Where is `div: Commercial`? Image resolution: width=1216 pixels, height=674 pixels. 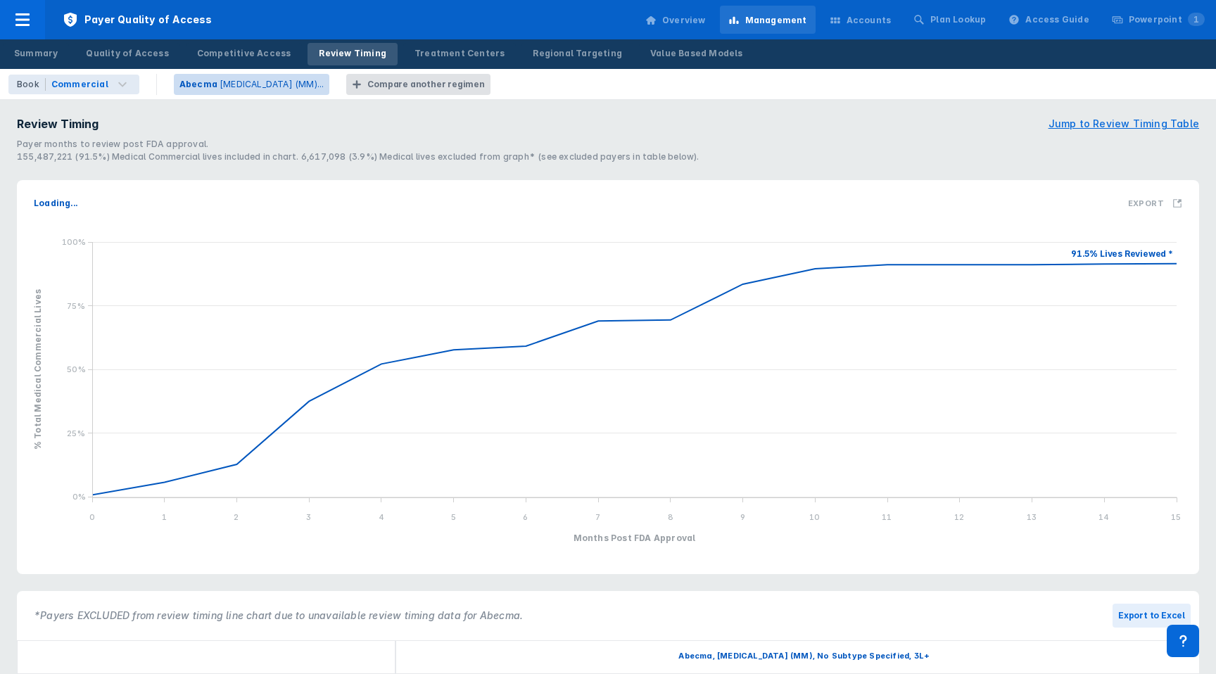 div: Commercial is located at coordinates (80, 84).